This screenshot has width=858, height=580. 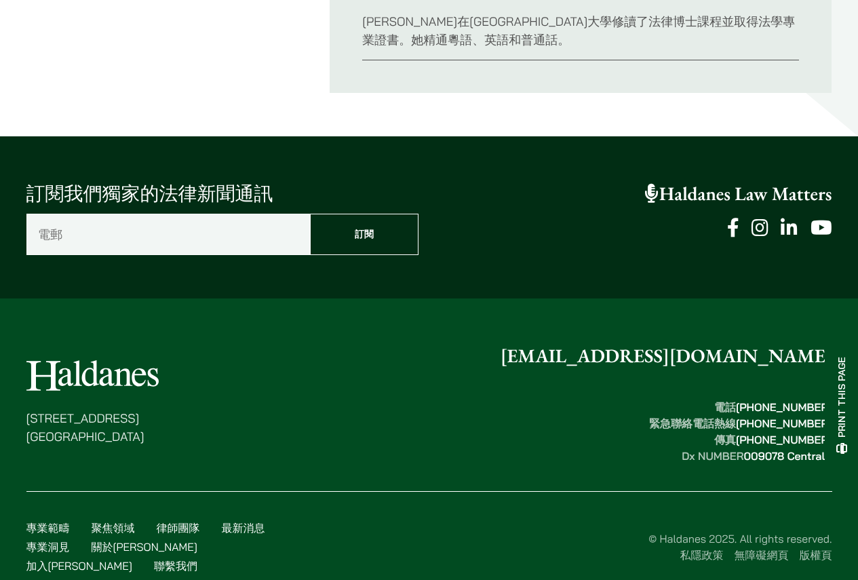 What do you see at coordinates (178, 528) in the screenshot?
I see `a: 律師團隊` at bounding box center [178, 528].